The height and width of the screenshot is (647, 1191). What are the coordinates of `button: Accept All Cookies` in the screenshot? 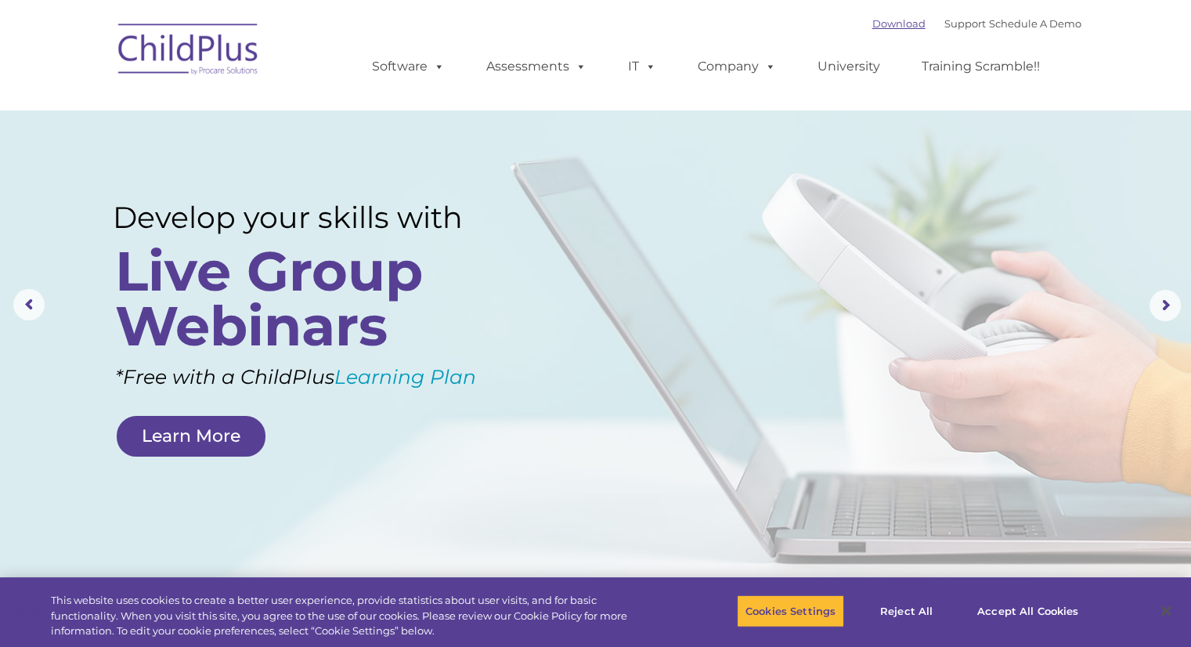 It's located at (1028, 611).